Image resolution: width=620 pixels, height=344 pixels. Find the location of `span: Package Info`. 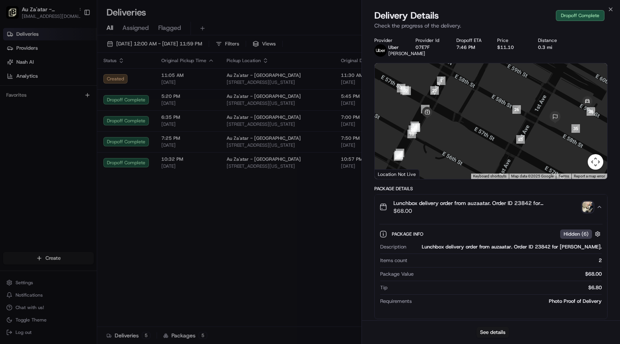

span: Package Info is located at coordinates (408, 234).